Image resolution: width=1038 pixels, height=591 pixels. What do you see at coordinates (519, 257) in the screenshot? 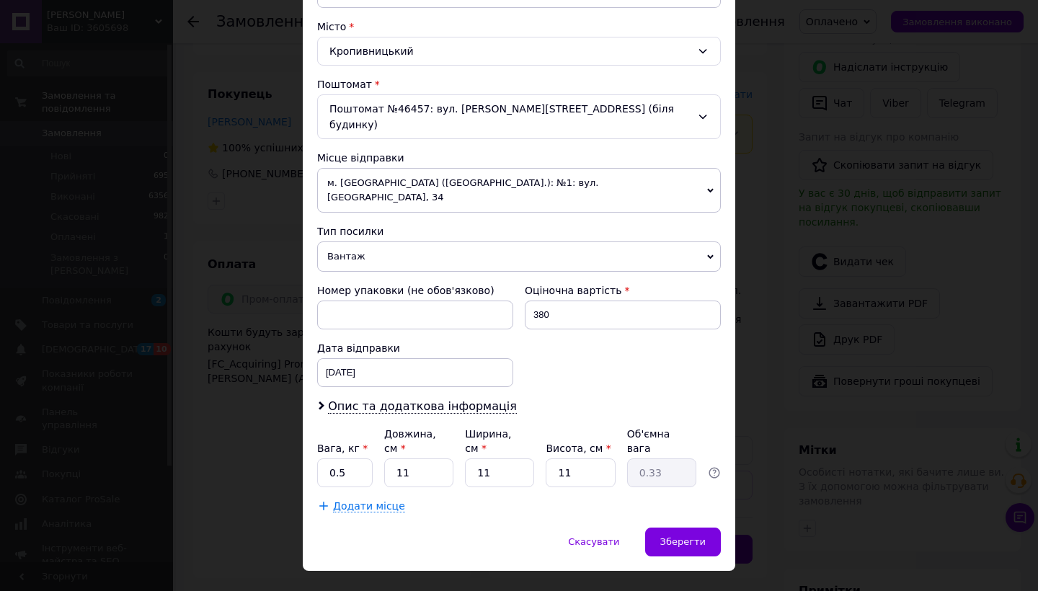
I see `span: Вантаж` at bounding box center [519, 257].